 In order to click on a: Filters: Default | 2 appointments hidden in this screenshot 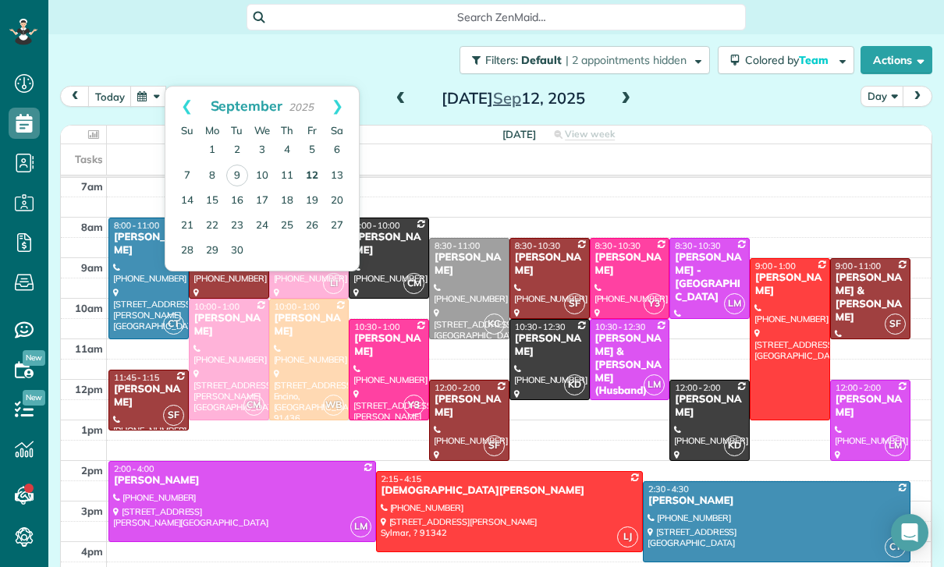, I will do `click(580, 60)`.